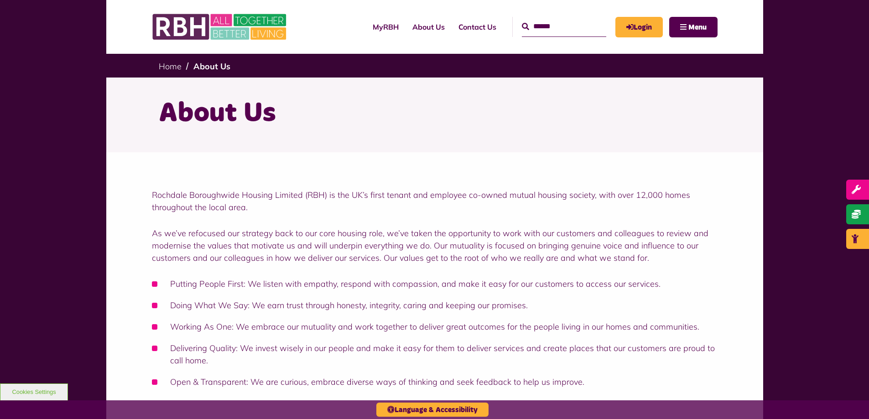 The width and height of the screenshot is (869, 419). Describe the element at coordinates (435, 114) in the screenshot. I see `h1: About Us` at that location.